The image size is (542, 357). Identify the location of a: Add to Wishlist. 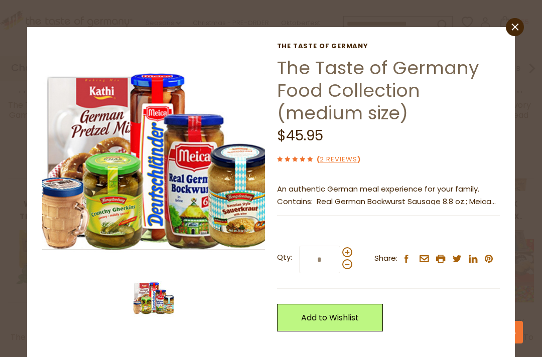
(330, 318).